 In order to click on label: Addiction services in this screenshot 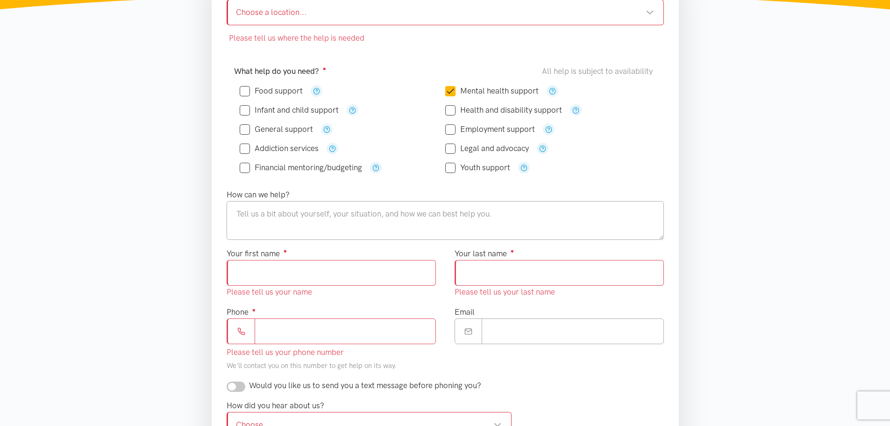, I will do `click(279, 148)`.